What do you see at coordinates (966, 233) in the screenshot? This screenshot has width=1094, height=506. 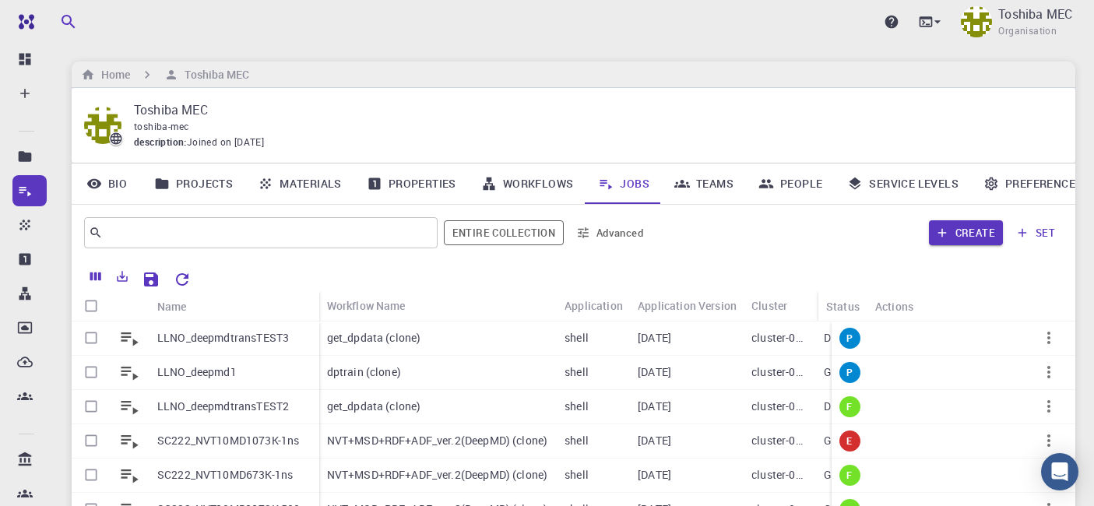 I see `button: Create` at bounding box center [966, 233].